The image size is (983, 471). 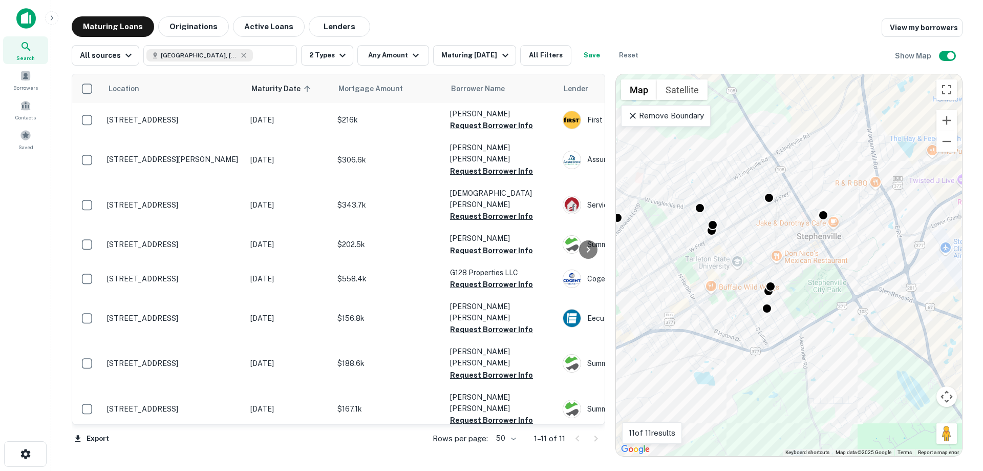 What do you see at coordinates (92, 438) in the screenshot?
I see `button: Export` at bounding box center [92, 438].